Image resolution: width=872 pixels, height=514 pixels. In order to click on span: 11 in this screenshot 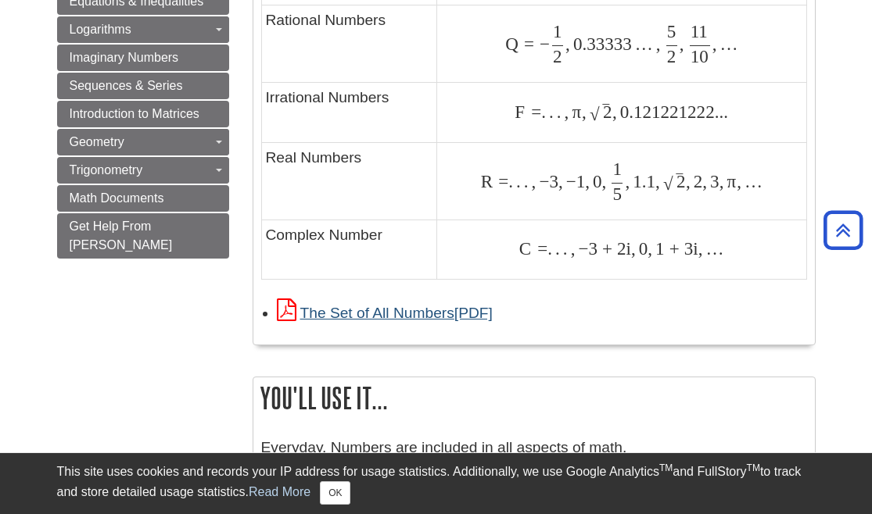, I will do `click(699, 31)`.